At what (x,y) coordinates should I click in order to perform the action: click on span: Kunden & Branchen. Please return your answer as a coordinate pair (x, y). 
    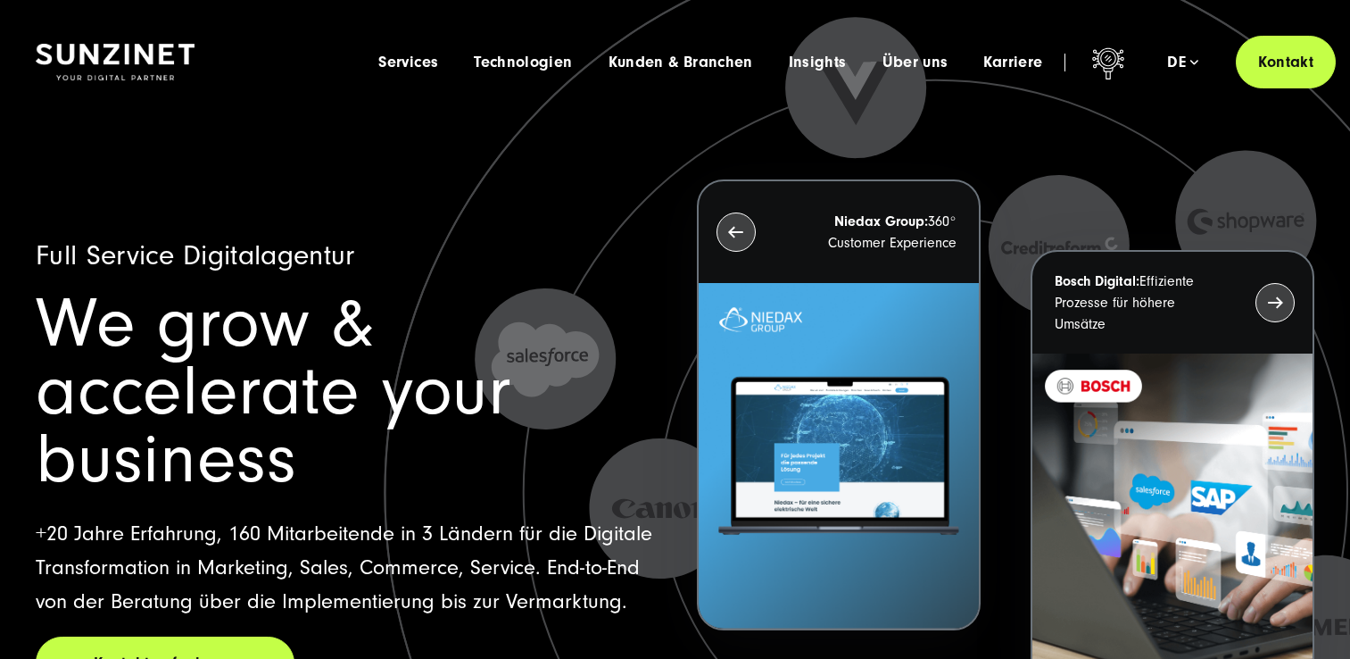
    Looking at the image, I should click on (681, 62).